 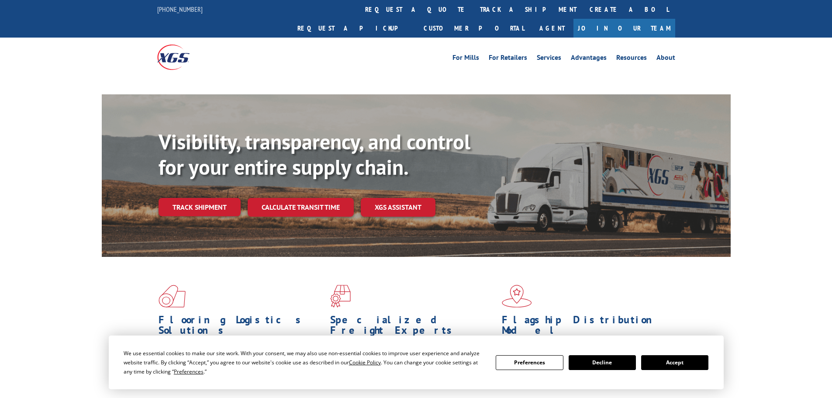 What do you see at coordinates (529, 362) in the screenshot?
I see `button: Preferences` at bounding box center [529, 362].